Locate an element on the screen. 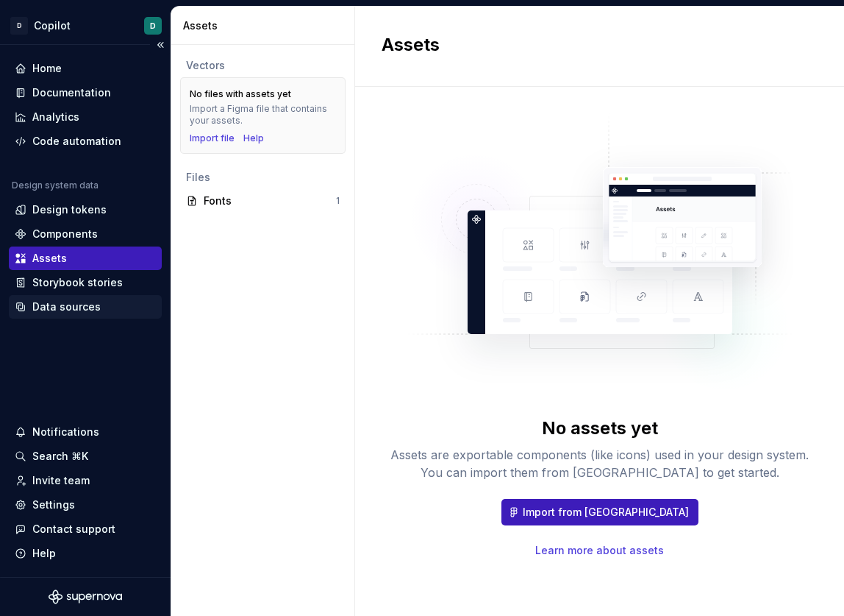 The image size is (844, 616). div: Data sources is located at coordinates (66, 307).